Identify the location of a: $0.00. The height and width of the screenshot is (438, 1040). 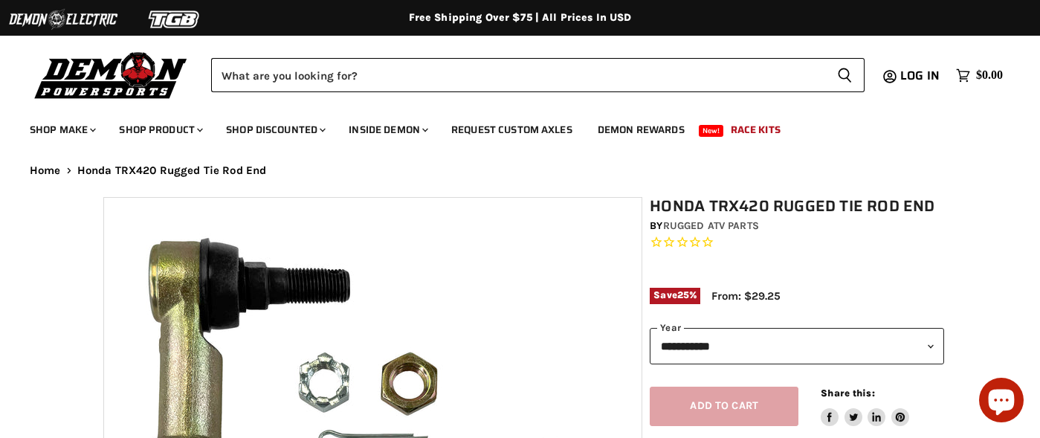
(979, 75).